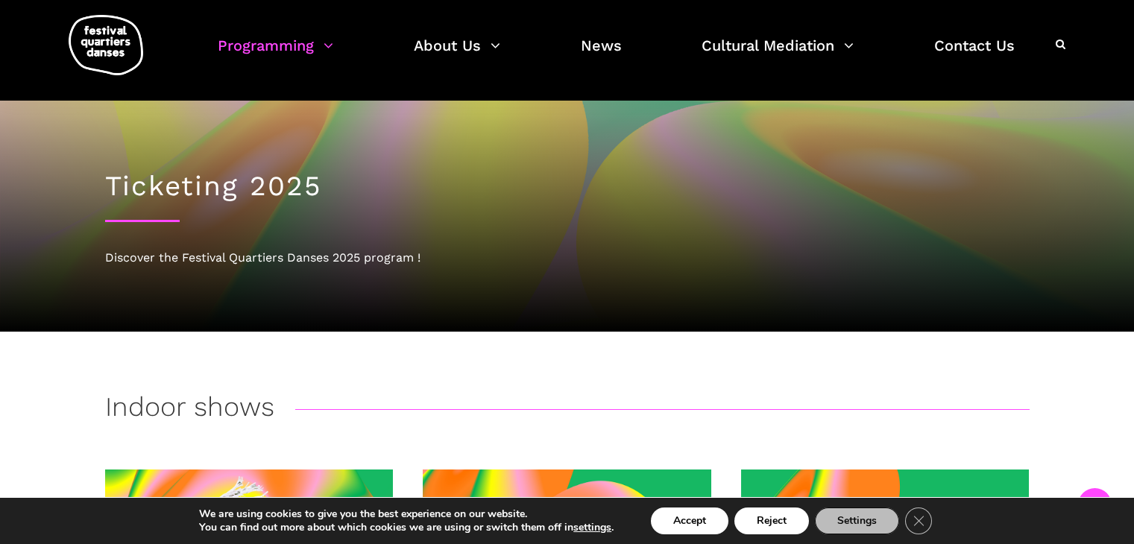  What do you see at coordinates (189, 410) in the screenshot?
I see `h3: Indoor shows` at bounding box center [189, 410].